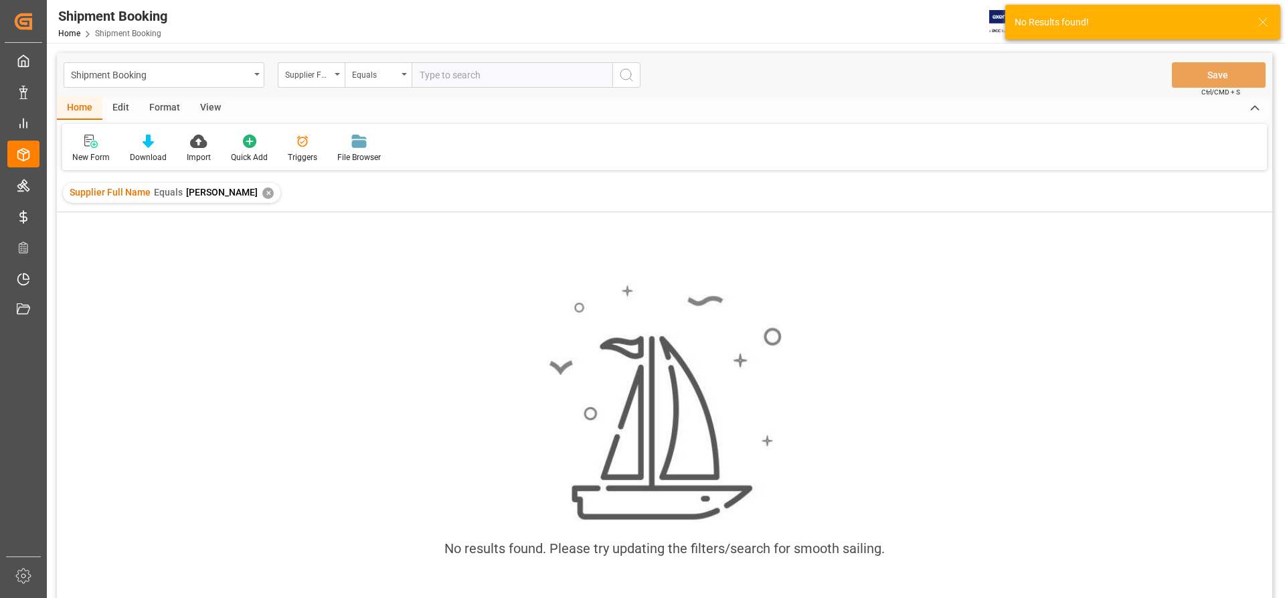 Image resolution: width=1285 pixels, height=598 pixels. I want to click on div: Equals, so click(375, 73).